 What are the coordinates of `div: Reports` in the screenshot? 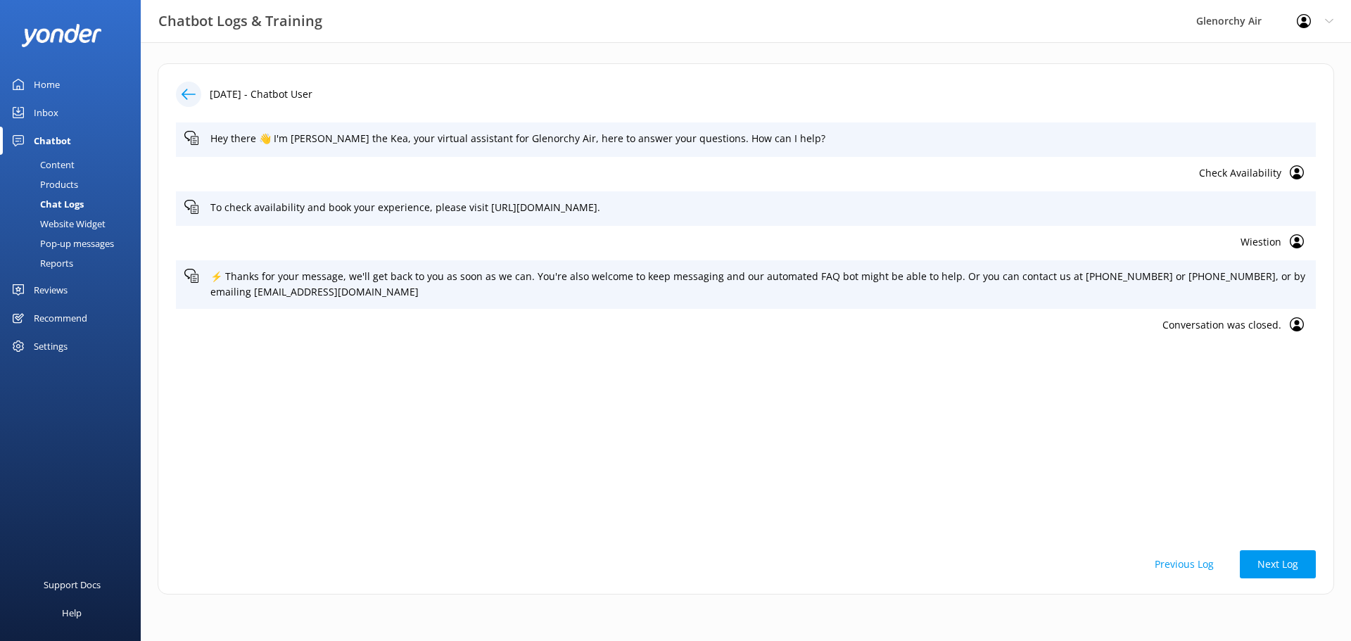 It's located at (41, 263).